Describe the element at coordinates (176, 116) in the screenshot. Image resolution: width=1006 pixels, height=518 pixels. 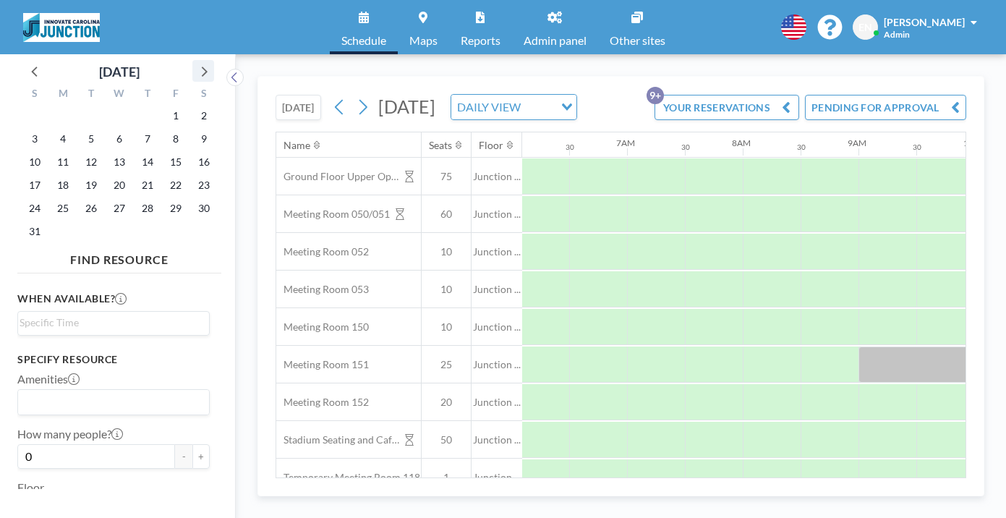
I see `span: Friday, August 1, 2025` at that location.